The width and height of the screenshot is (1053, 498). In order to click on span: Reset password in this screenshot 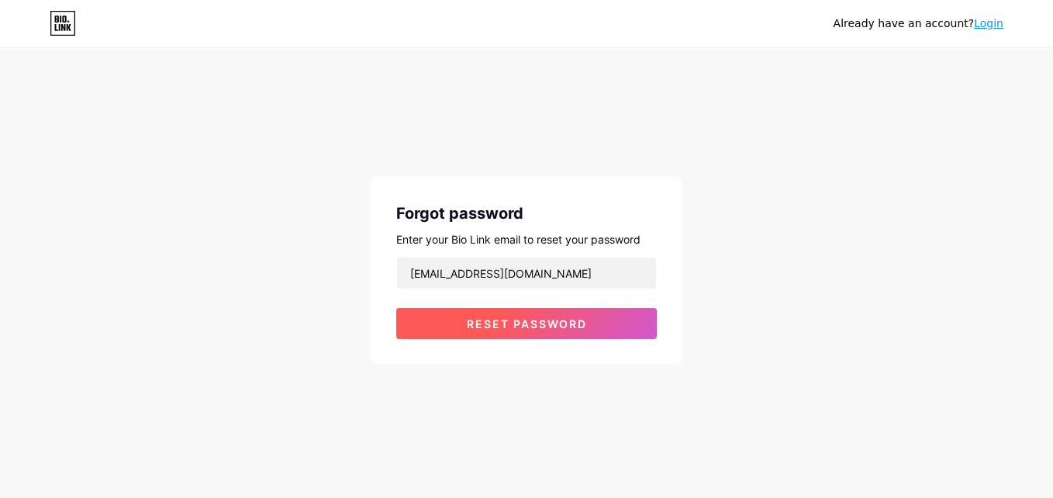, I will do `click(527, 323)`.